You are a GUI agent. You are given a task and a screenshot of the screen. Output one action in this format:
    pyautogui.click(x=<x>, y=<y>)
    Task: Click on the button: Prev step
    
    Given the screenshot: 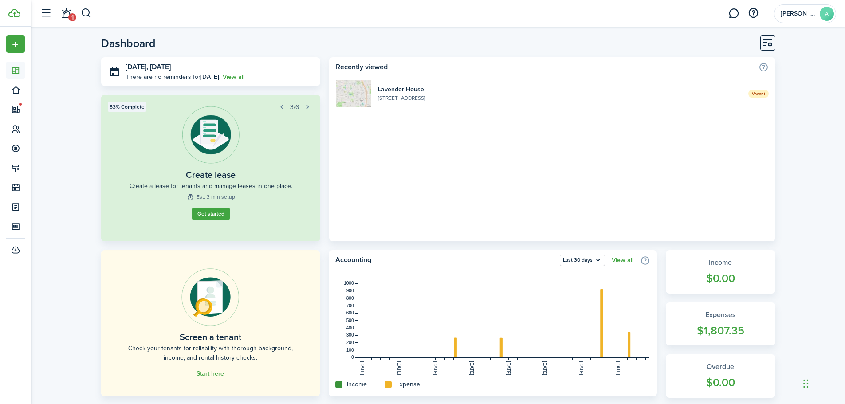 What is the action you would take?
    pyautogui.click(x=282, y=107)
    